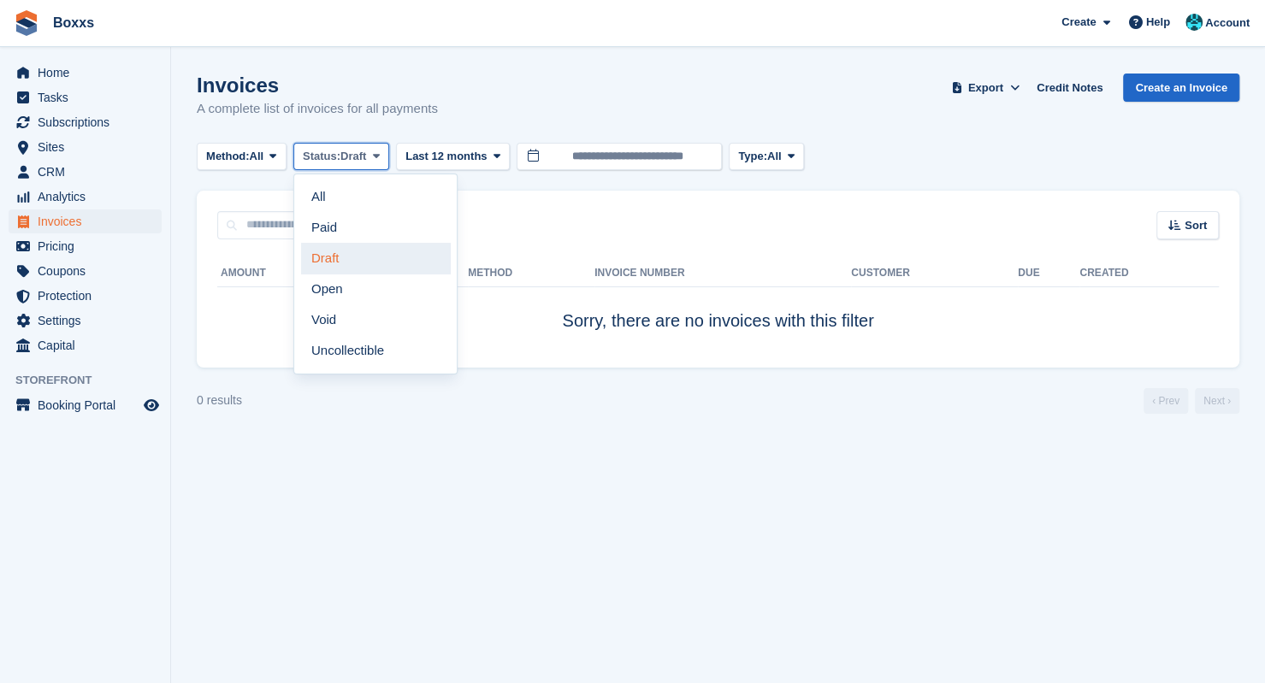 The width and height of the screenshot is (1265, 683). I want to click on div: 0 results, so click(219, 400).